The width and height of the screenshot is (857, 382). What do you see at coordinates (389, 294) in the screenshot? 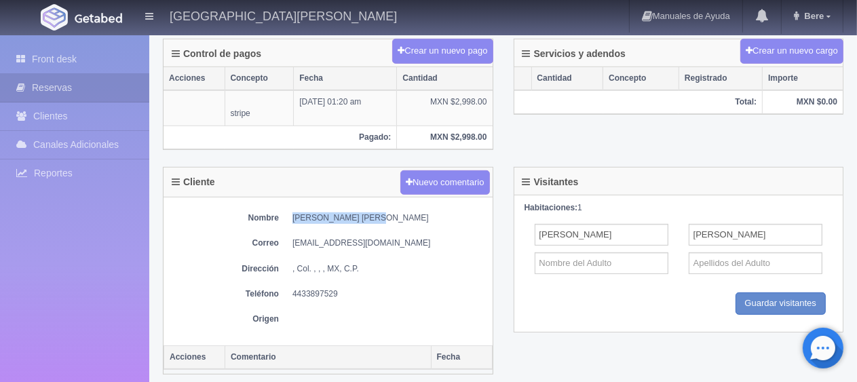
I see `dd: 4433897529` at bounding box center [389, 294].